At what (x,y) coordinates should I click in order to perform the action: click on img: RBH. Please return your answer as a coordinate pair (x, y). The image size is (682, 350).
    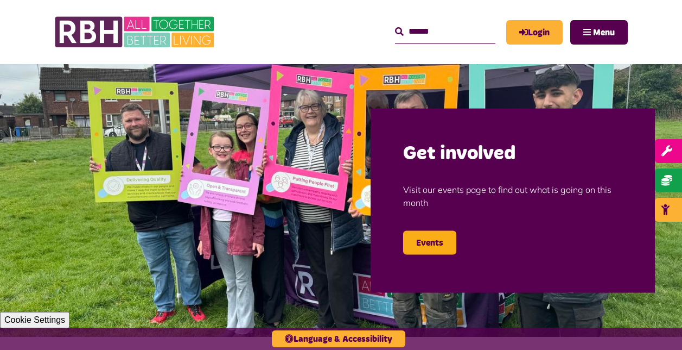
    Looking at the image, I should click on (136, 32).